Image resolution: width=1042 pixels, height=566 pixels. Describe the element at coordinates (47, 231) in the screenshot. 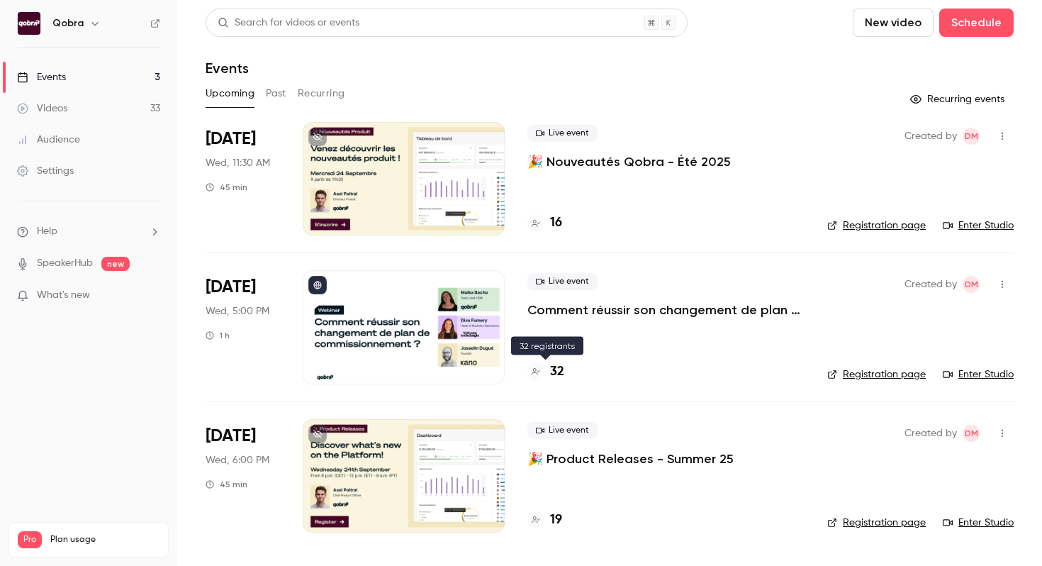

I see `span: Help` at that location.